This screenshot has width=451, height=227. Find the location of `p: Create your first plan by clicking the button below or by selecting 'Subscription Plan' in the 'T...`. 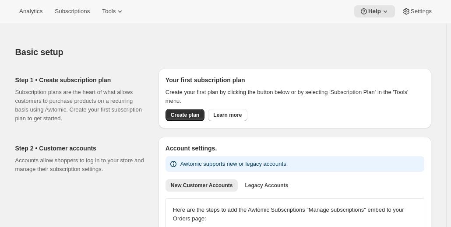

p: Create your first plan by clicking the button below or by selecting 'Subscription Plan' in the 'T... is located at coordinates (295, 97).